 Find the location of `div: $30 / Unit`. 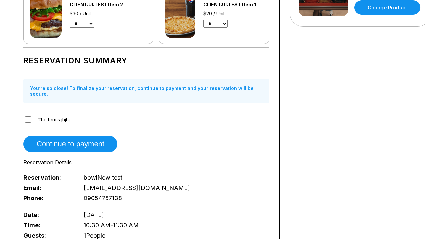

div: $30 / Unit is located at coordinates (105, 13).